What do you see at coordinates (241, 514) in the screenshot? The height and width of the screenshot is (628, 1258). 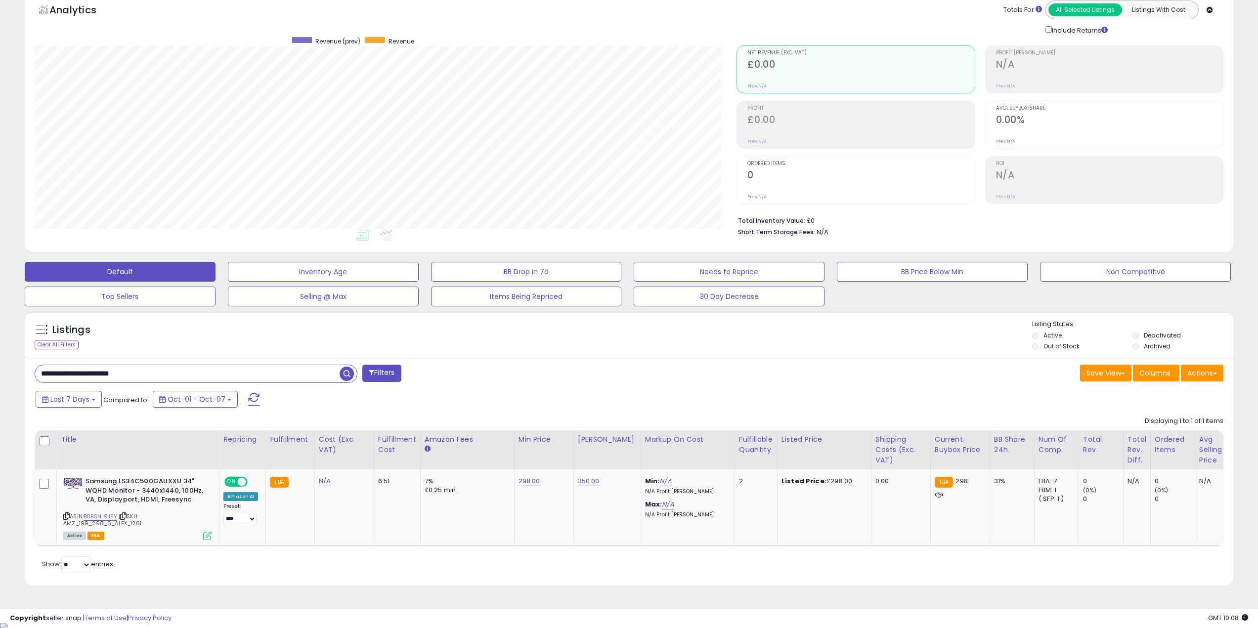 I see `div: Preset:` at bounding box center [241, 514].